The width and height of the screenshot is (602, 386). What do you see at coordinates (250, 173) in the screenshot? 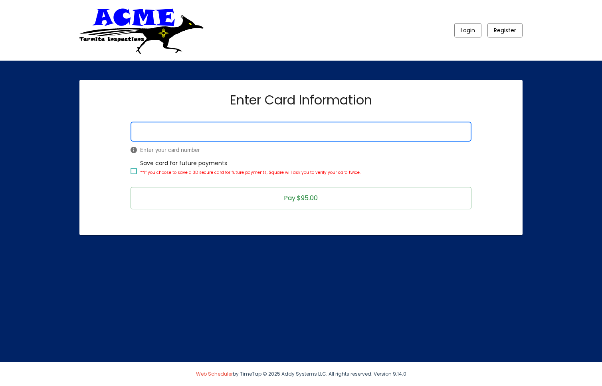
I see `p: **If you choose to save a 3D secure card for future payments, Square will ask you to verify your ...` at bounding box center [250, 173].